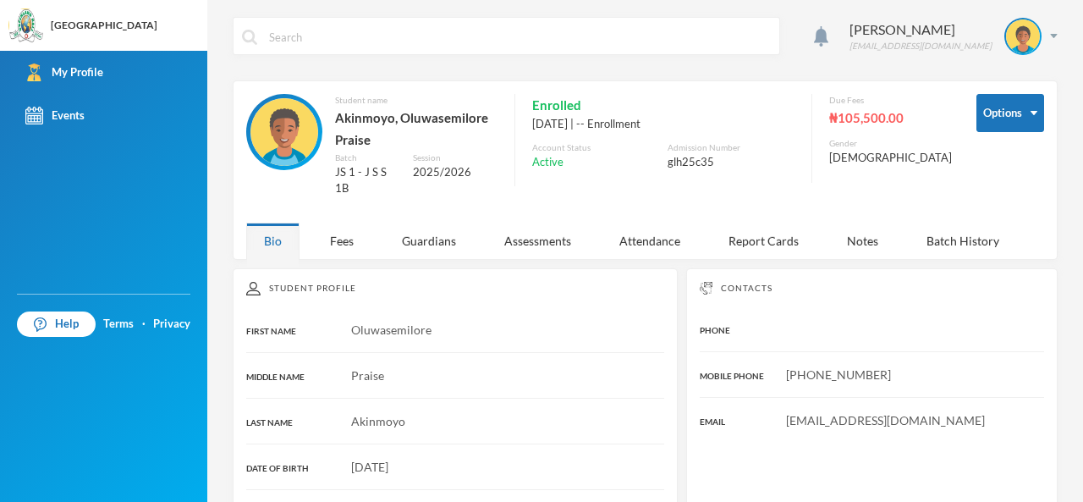 This screenshot has width=1083, height=502. What do you see at coordinates (26, 26) in the screenshot?
I see `img: logo` at bounding box center [26, 26].